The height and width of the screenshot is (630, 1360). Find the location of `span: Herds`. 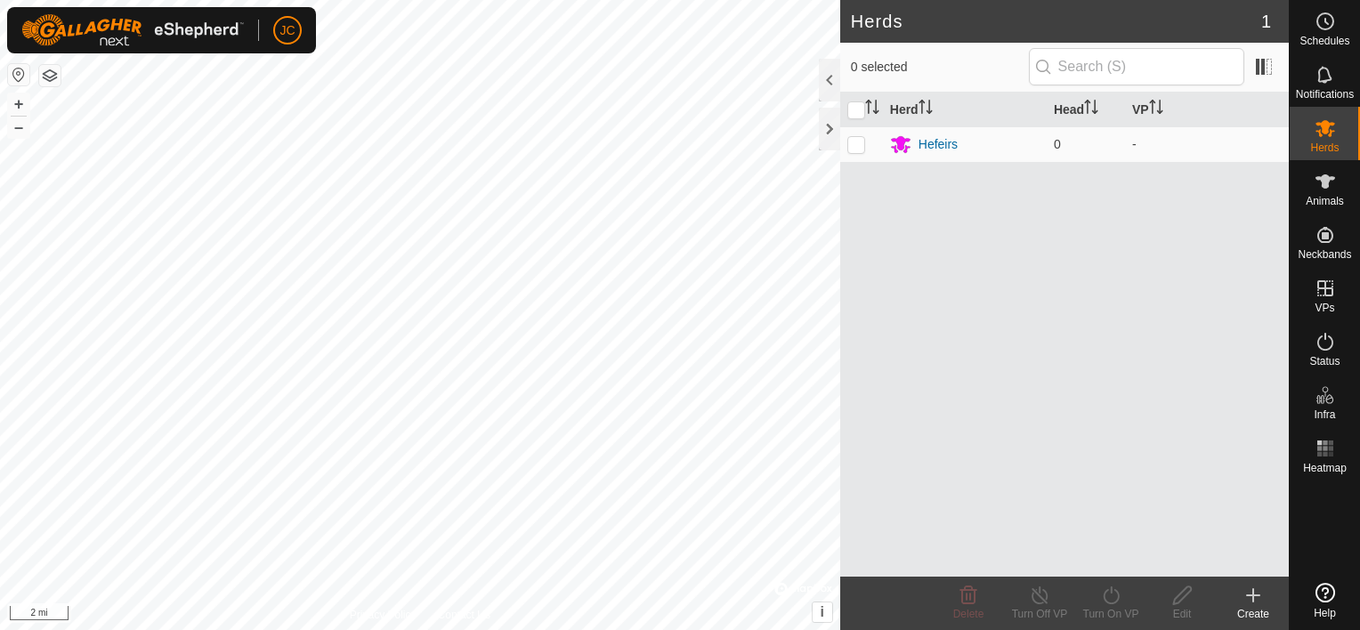

span: Herds is located at coordinates (1325, 148).